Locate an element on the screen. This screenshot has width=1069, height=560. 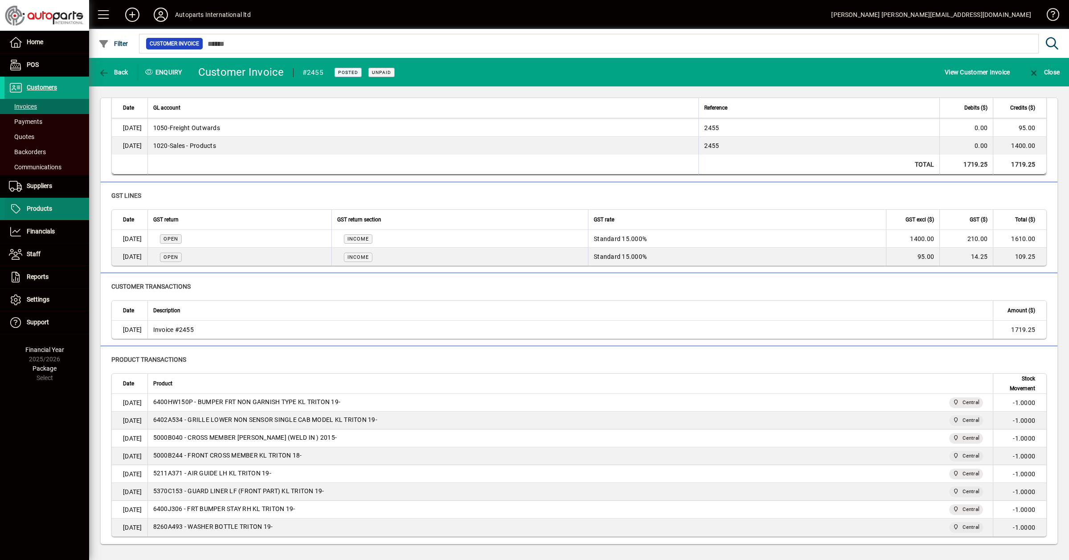
a: Suppliers is located at coordinates (47, 186).